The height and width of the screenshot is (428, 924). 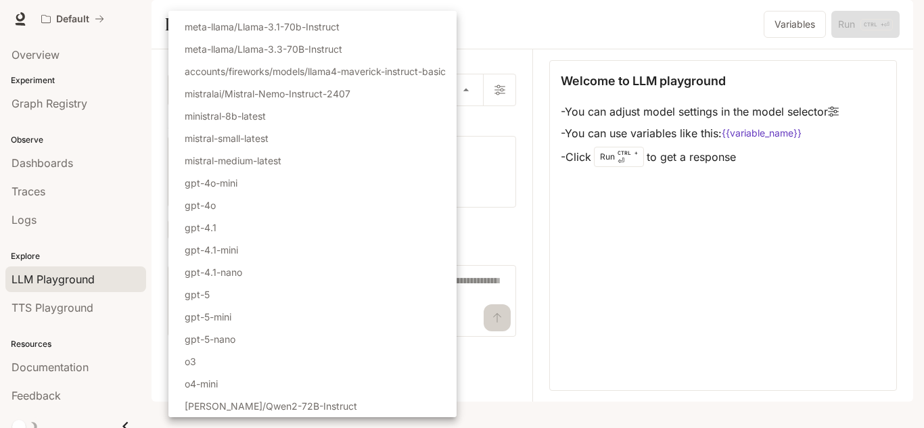 I want to click on p: gpt-4o, so click(x=200, y=205).